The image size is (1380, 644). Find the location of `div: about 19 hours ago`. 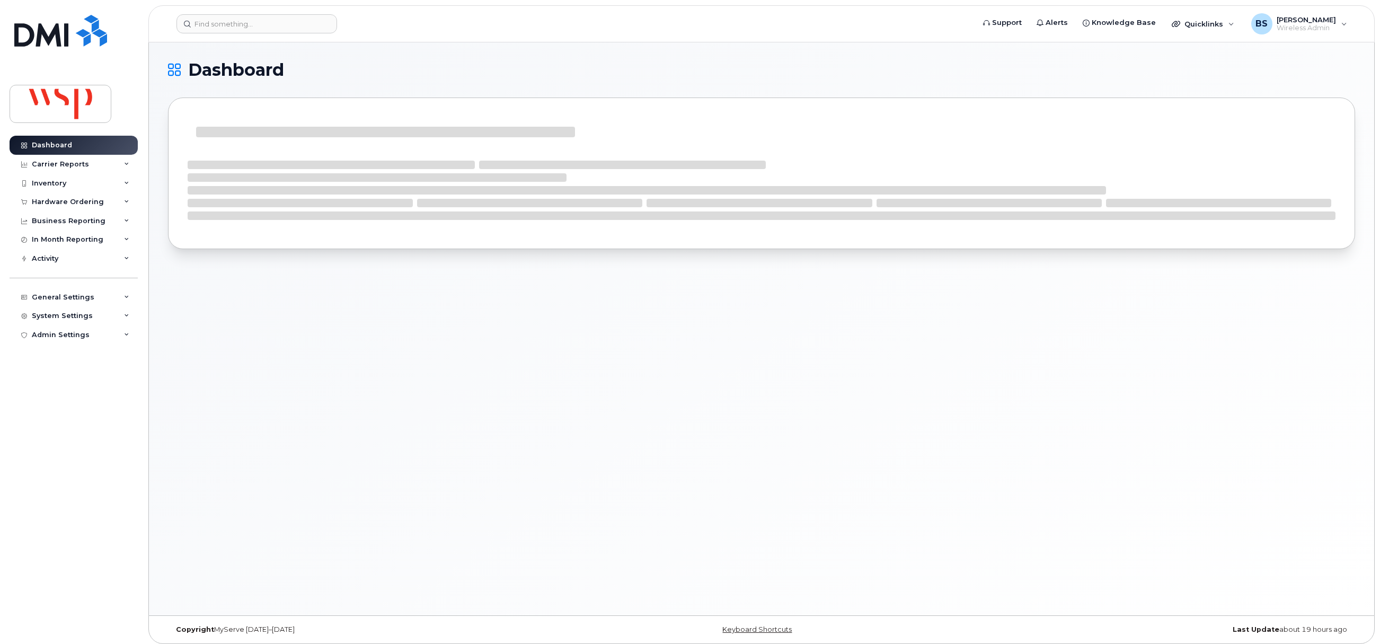

div: about 19 hours ago is located at coordinates (1157, 630).